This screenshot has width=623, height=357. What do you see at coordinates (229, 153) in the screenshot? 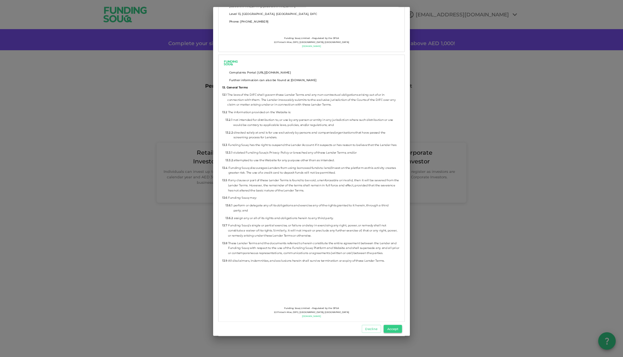
I see `span: 13.3.1` at bounding box center [229, 153].